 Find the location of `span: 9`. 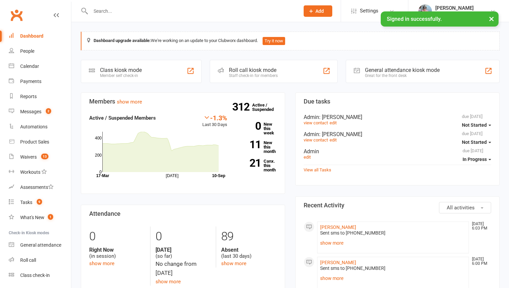

span: 9 is located at coordinates (39, 202).